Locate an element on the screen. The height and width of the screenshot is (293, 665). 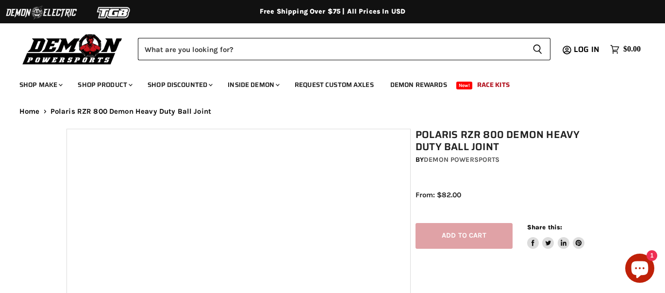
a: Inside Demon is located at coordinates (253, 85).